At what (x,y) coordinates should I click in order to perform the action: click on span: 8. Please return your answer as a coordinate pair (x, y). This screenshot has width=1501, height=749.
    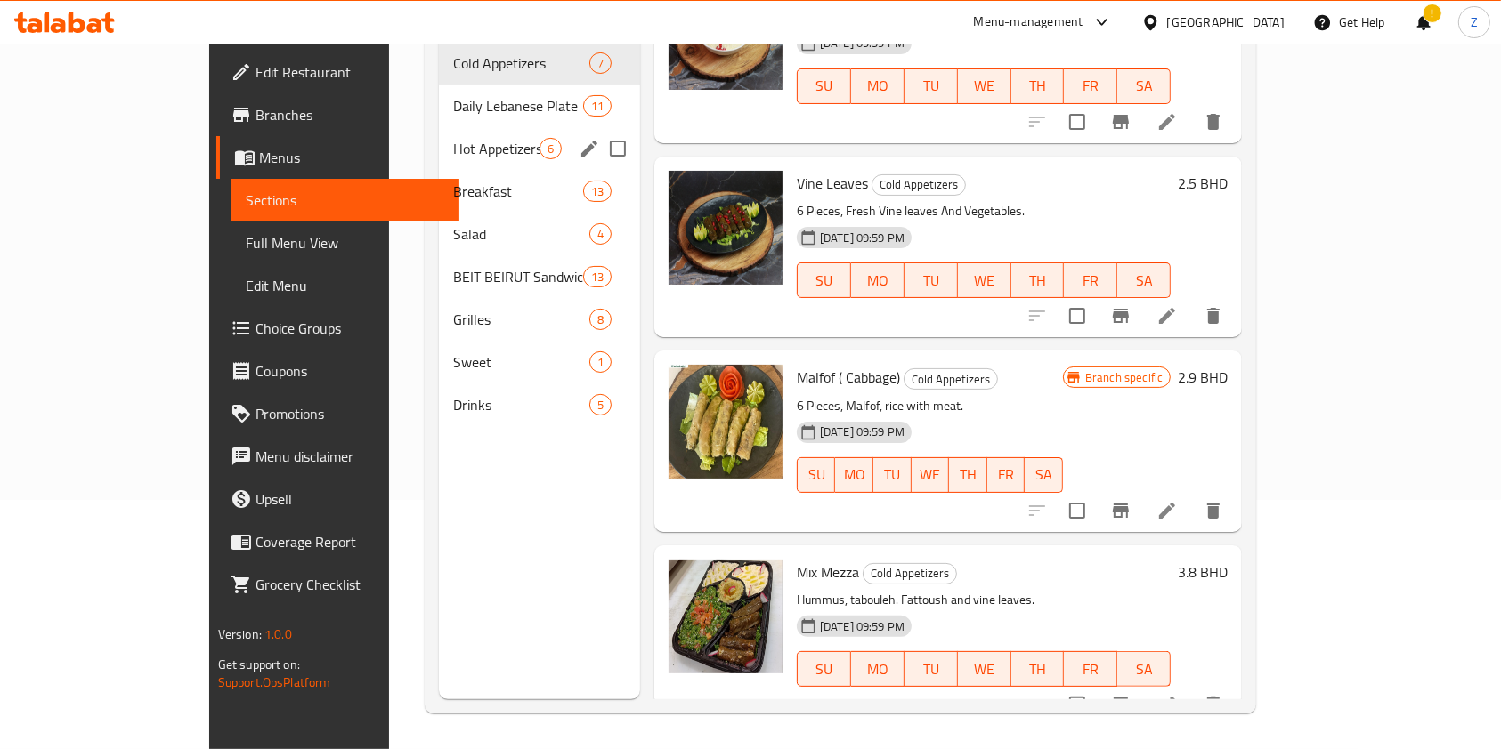
    Looking at the image, I should click on (600, 320).